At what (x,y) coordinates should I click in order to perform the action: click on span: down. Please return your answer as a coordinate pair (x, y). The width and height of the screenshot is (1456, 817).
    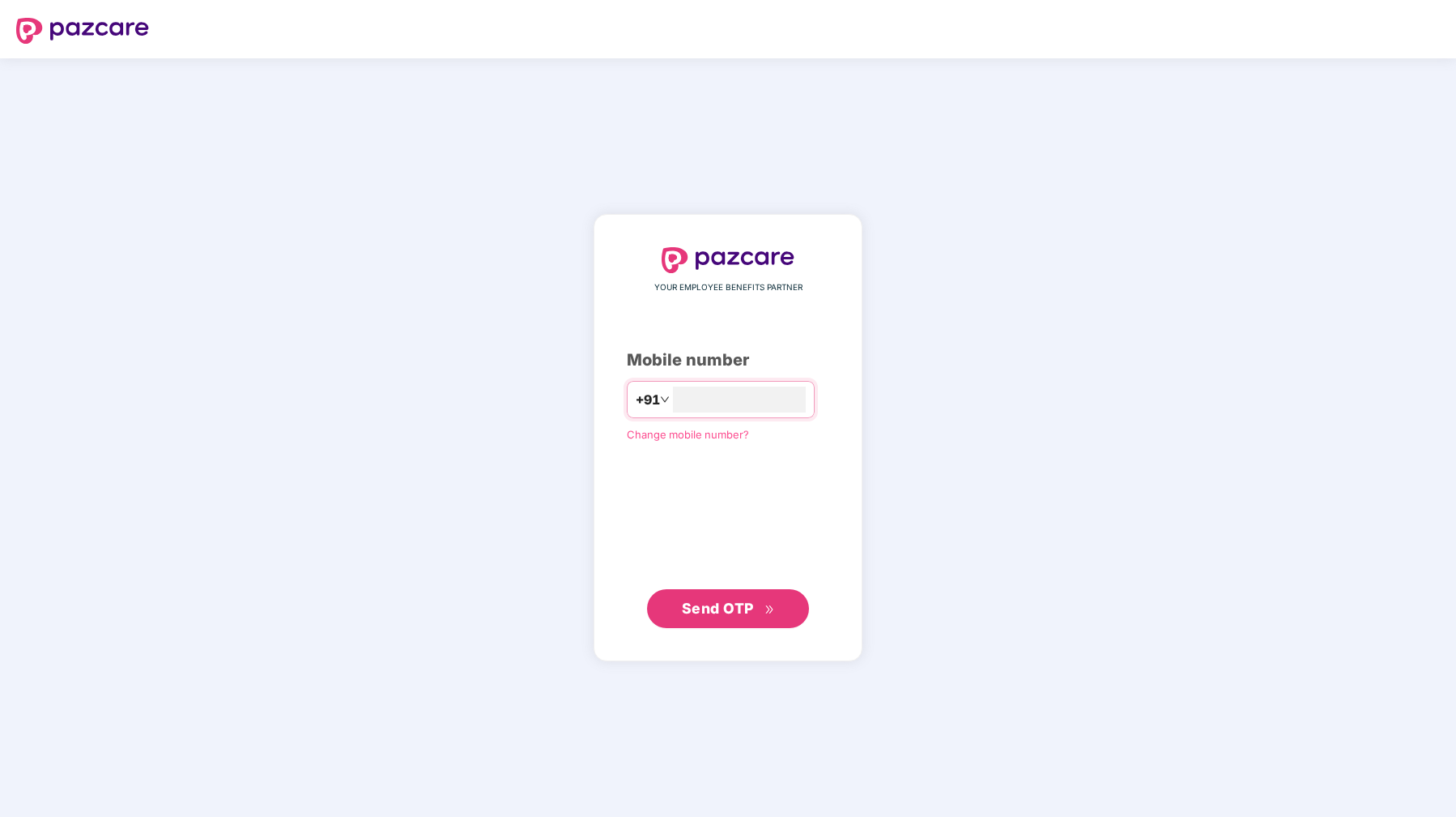
    Looking at the image, I should click on (665, 400).